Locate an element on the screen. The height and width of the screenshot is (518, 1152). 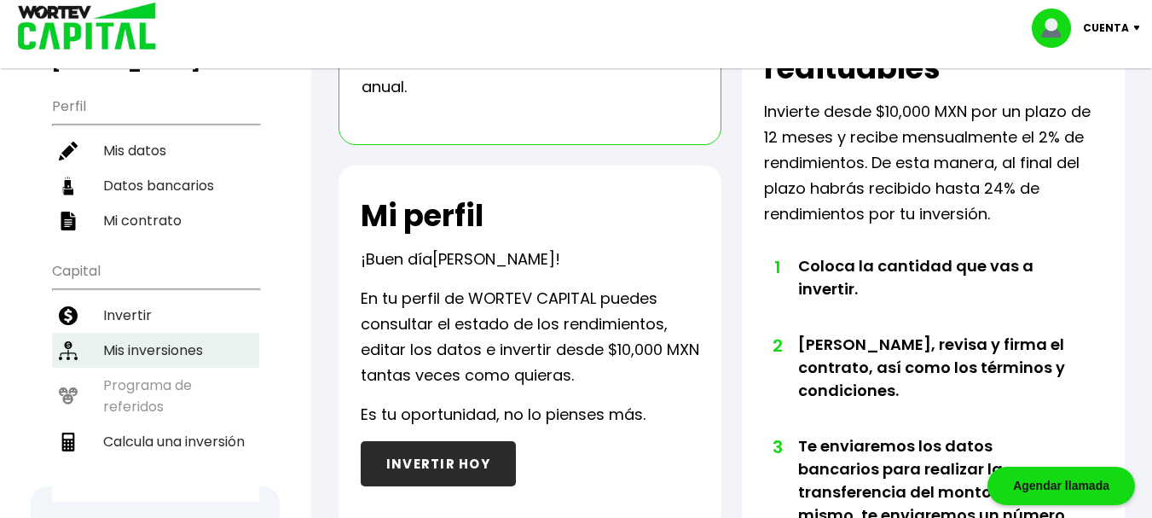
ul: Perfil is located at coordinates (155, 162).